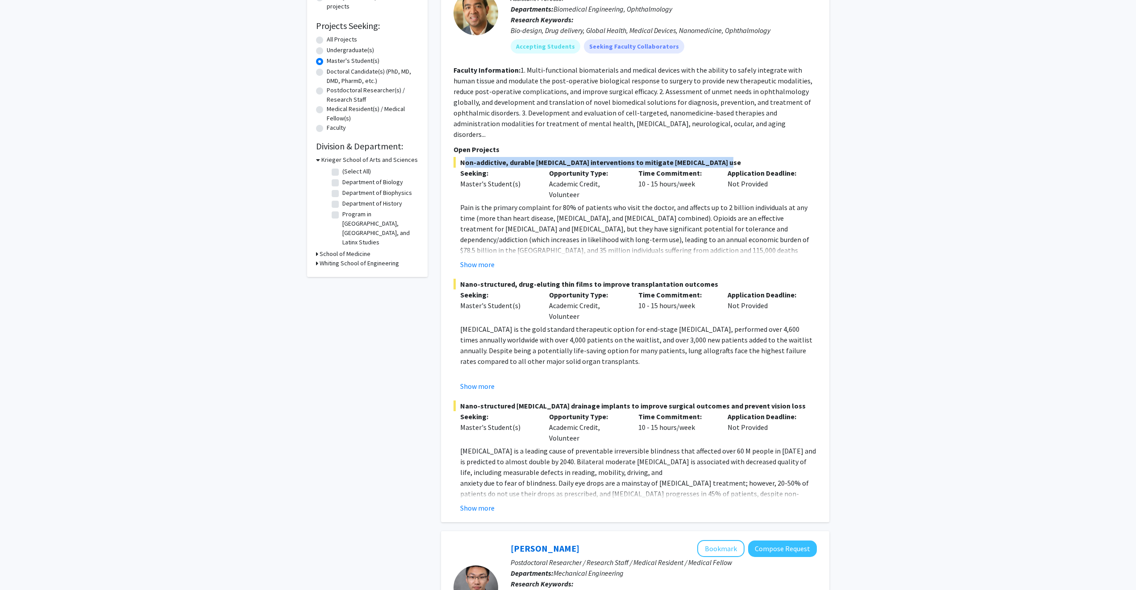  I want to click on mat-chip: Seeking Faculty Collaborators, so click(634, 46).